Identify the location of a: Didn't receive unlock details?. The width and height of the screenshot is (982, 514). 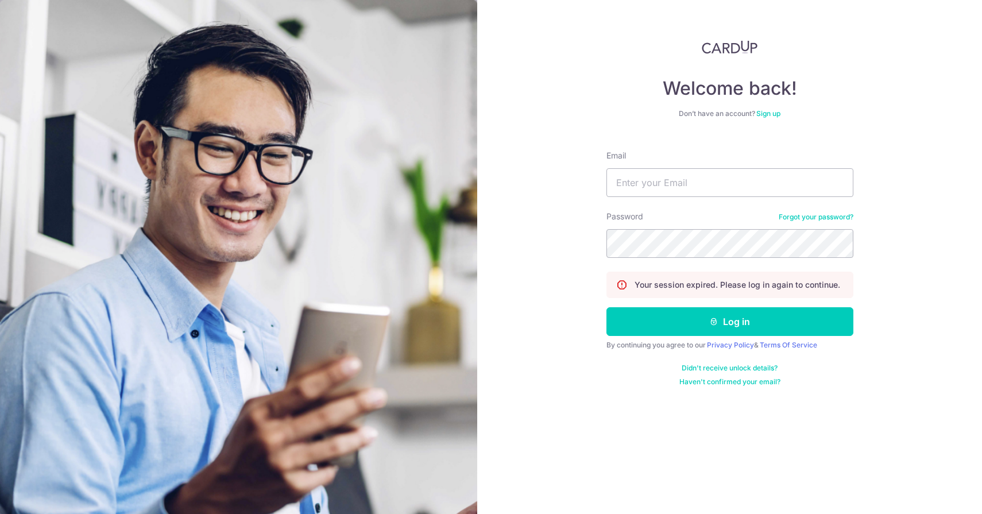
(729, 368).